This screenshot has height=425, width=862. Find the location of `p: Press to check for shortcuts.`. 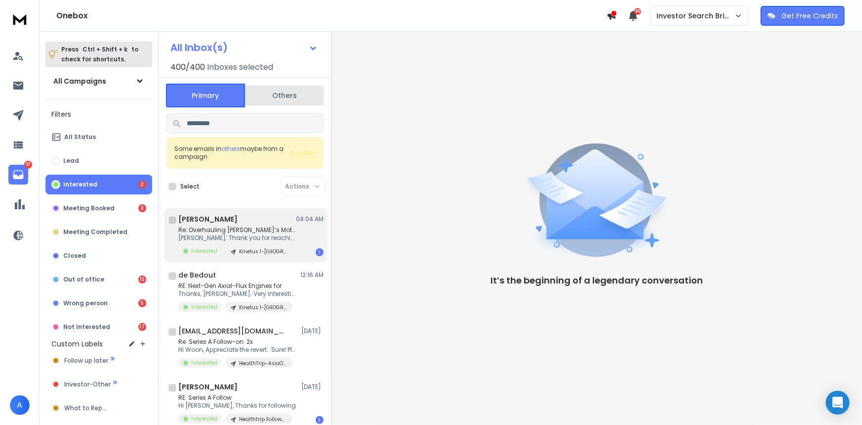

p: Press to check for shortcuts. is located at coordinates (100, 54).